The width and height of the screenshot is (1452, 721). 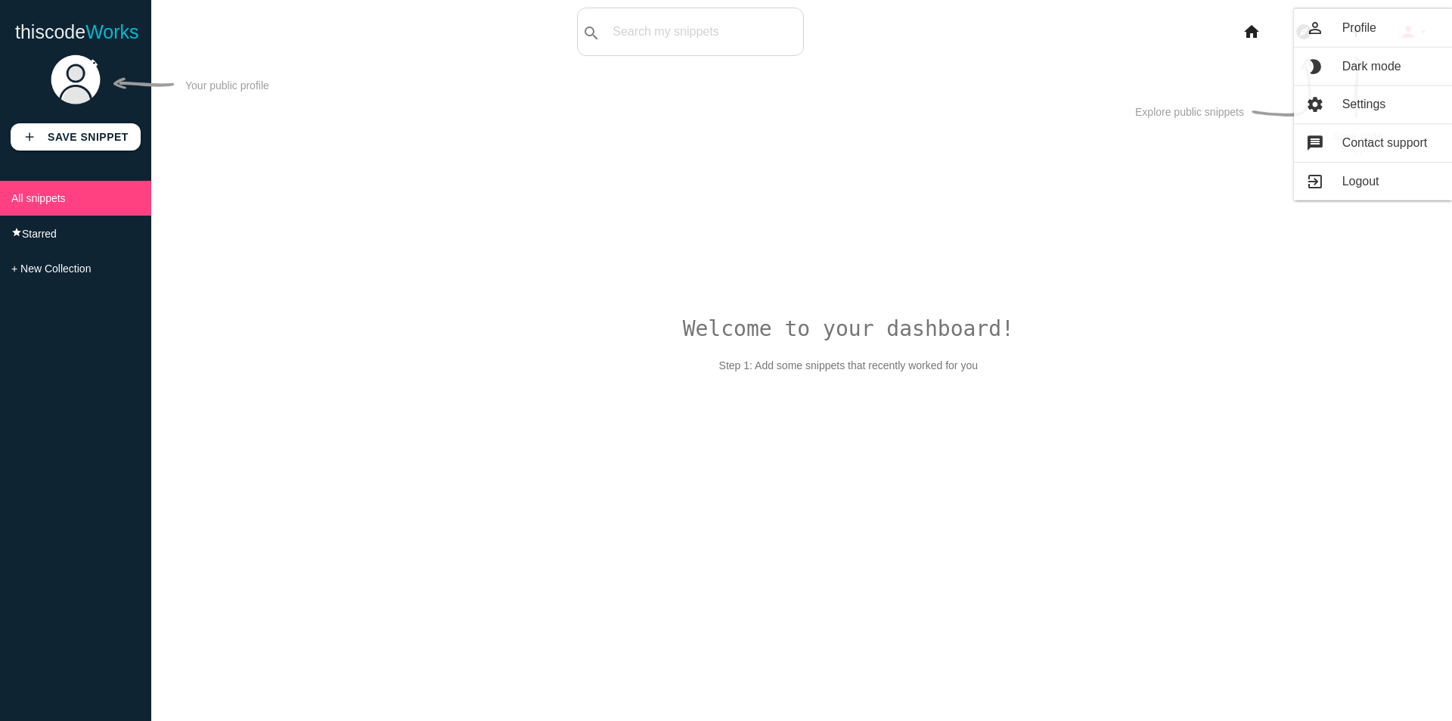 What do you see at coordinates (1373, 67) in the screenshot?
I see `a: brightness_2Dark mode` at bounding box center [1373, 67].